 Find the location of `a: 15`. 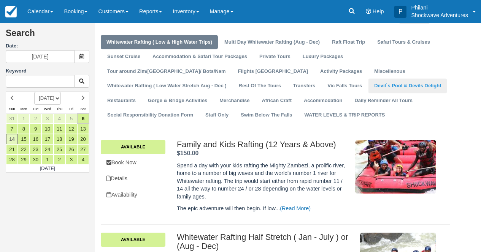

a: 15 is located at coordinates (24, 139).